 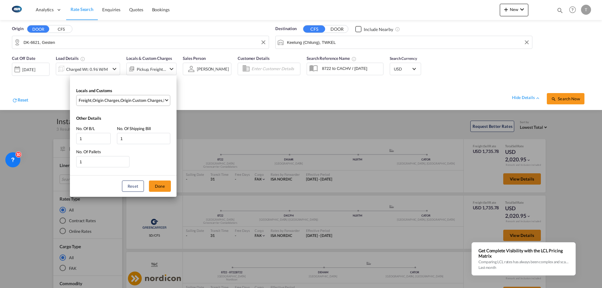 I want to click on div: Origin Custom Charges, so click(x=141, y=100).